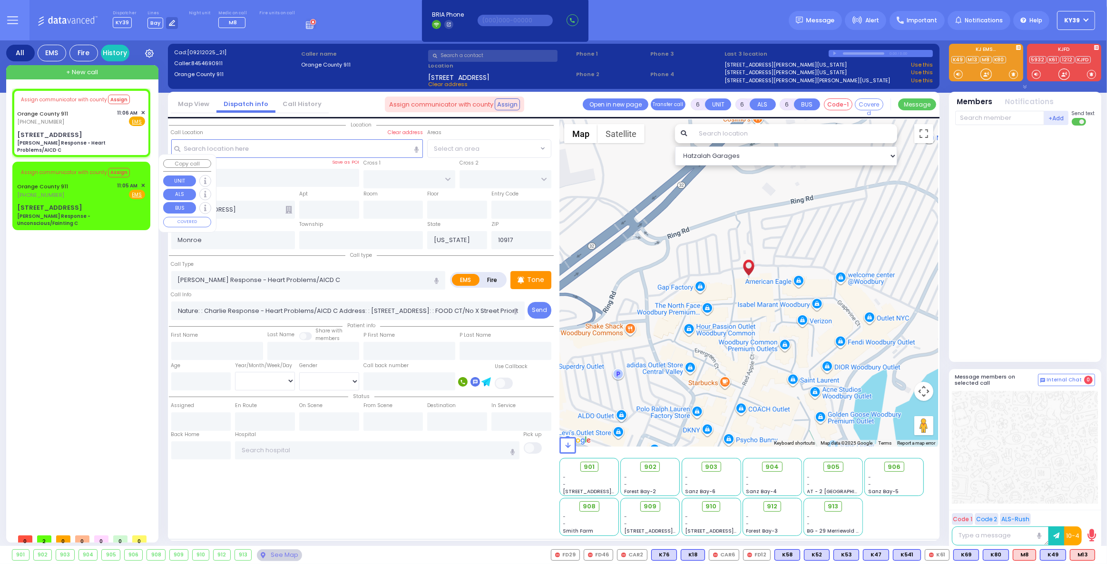 The image size is (1107, 564). What do you see at coordinates (181, 295) in the screenshot?
I see `label: Call Info` at bounding box center [181, 295].